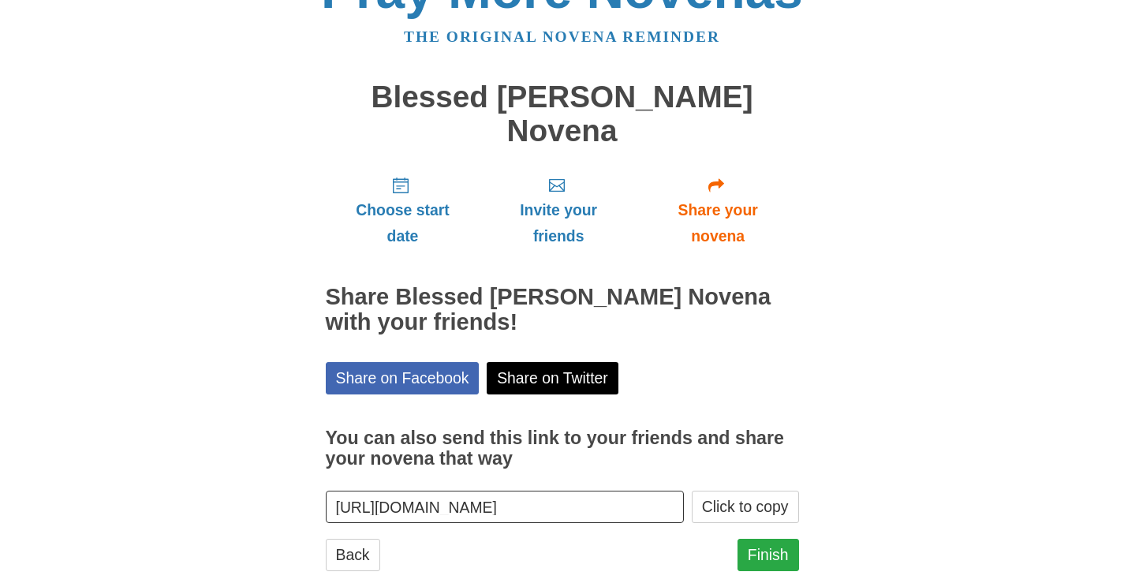  Describe the element at coordinates (353, 554) in the screenshot. I see `a: Back` at that location.